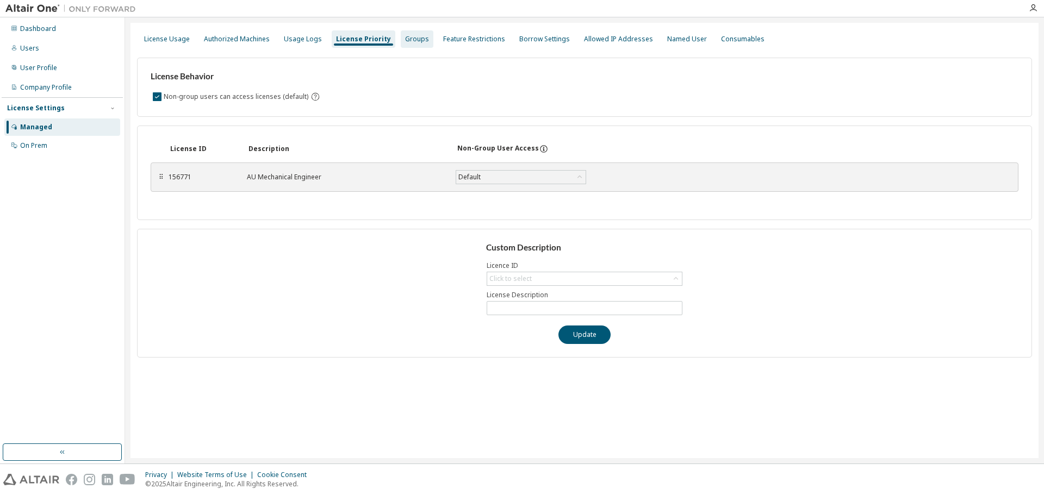 This screenshot has width=1044, height=495. What do you see at coordinates (71, 479) in the screenshot?
I see `img: facebook.svg` at bounding box center [71, 479].